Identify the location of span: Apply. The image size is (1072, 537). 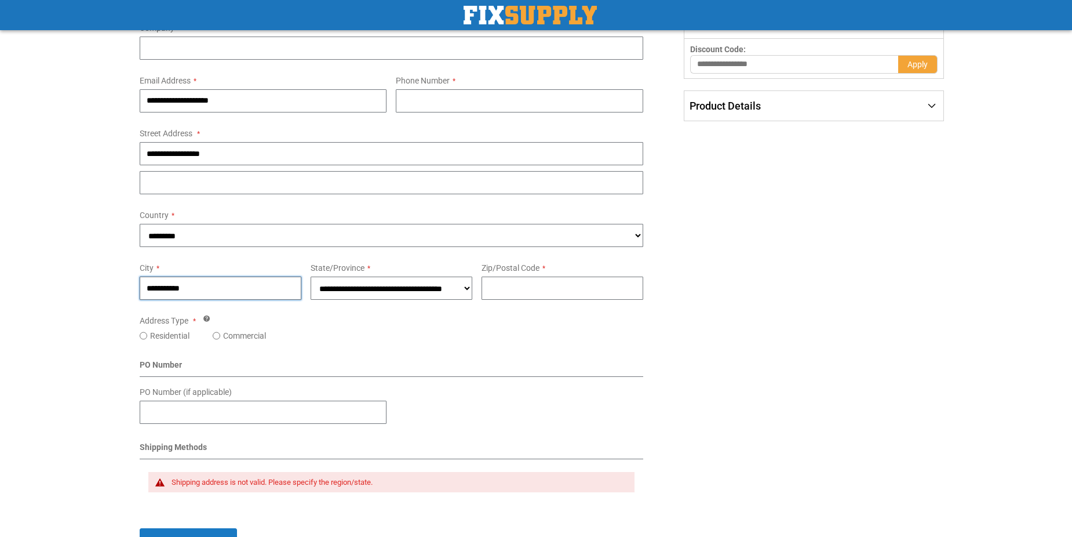
(918, 64).